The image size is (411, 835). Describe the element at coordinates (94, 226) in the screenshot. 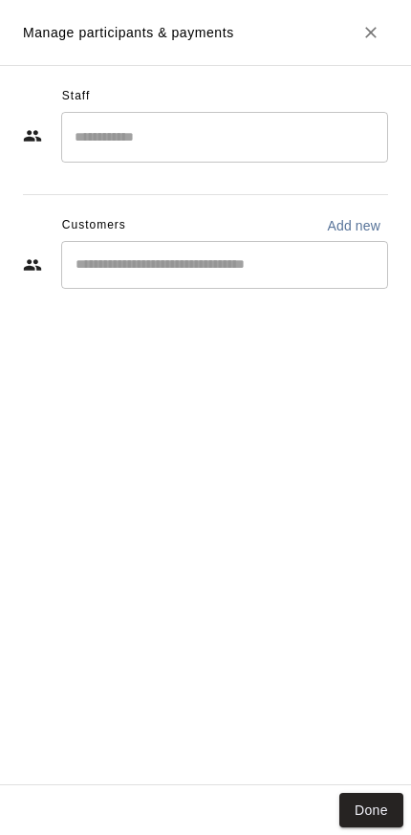

I see `span: Customers` at that location.